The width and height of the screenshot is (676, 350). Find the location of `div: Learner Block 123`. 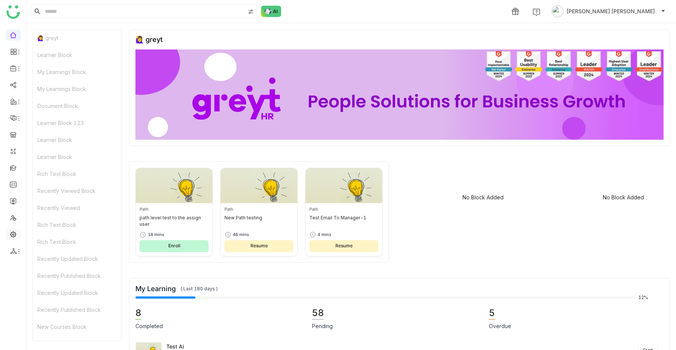

div: Learner Block 123 is located at coordinates (77, 123).